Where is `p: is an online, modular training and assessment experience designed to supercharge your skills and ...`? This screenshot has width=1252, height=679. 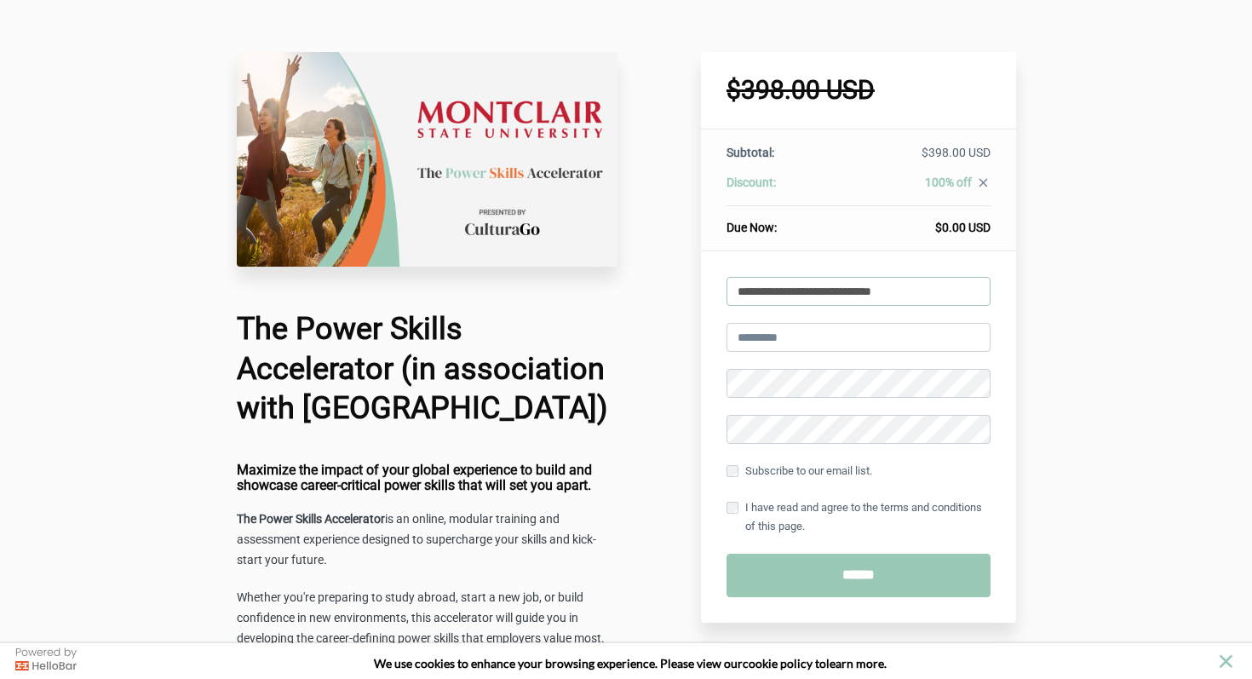
p: is an online, modular training and assessment experience designed to supercharge your skills and ... is located at coordinates (428, 540).